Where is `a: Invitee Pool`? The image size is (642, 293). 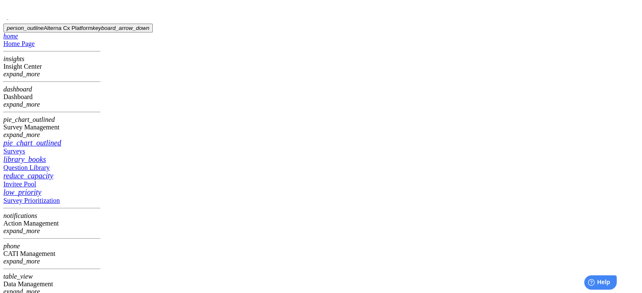 a: Invitee Pool is located at coordinates (52, 180).